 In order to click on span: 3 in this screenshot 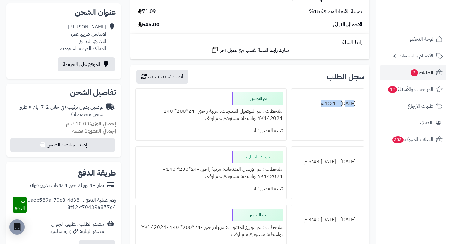, I will do `click(415, 73)`.